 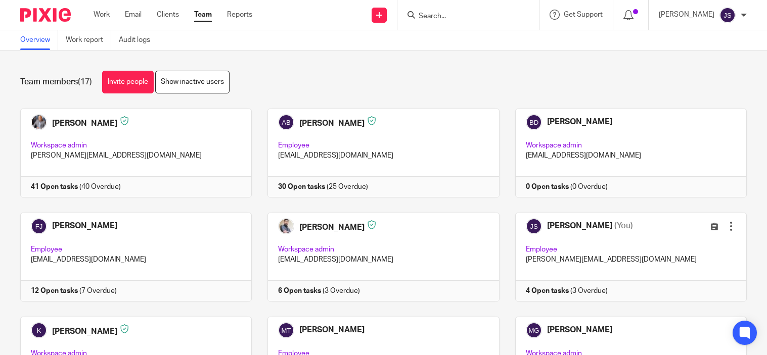 What do you see at coordinates (39, 40) in the screenshot?
I see `a: Overview` at bounding box center [39, 40].